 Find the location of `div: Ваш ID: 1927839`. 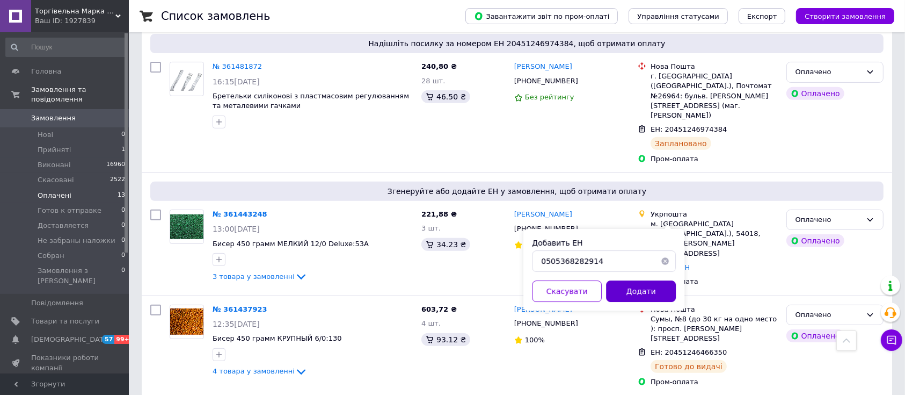

div: Ваш ID: 1927839 is located at coordinates (82, 21).